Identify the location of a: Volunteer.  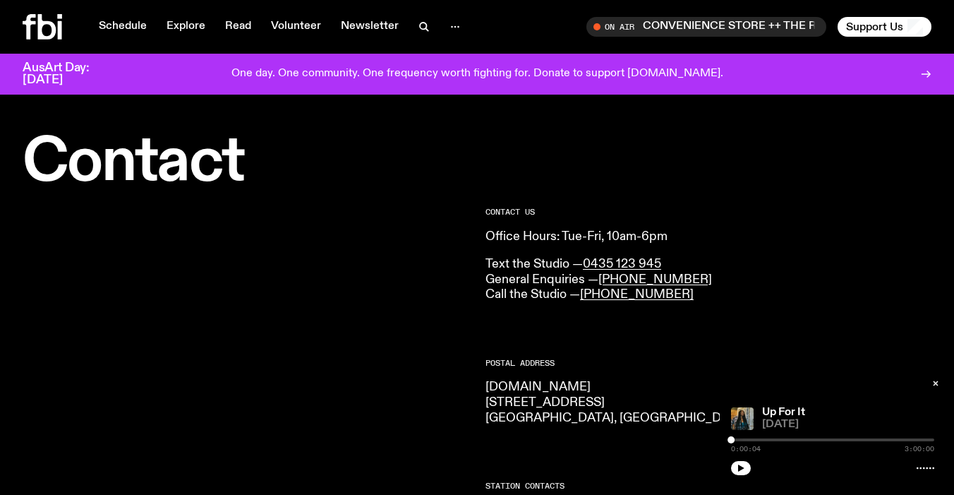
(296, 27).